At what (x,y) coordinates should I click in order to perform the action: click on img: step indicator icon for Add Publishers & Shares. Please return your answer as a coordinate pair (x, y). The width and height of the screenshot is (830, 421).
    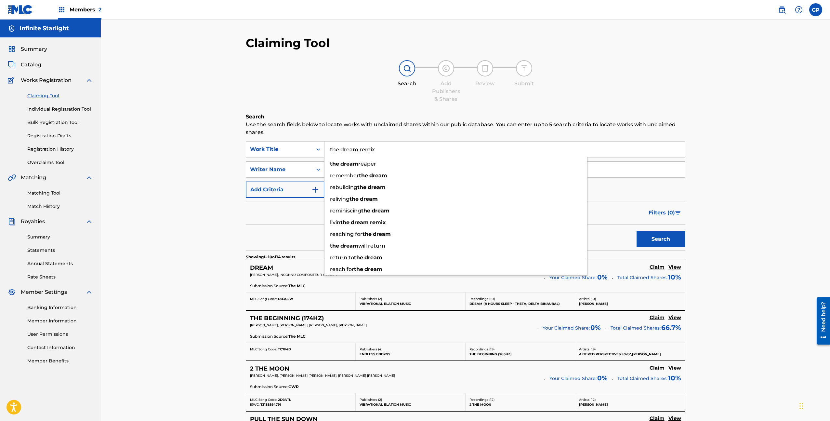
    Looking at the image, I should click on (446, 68).